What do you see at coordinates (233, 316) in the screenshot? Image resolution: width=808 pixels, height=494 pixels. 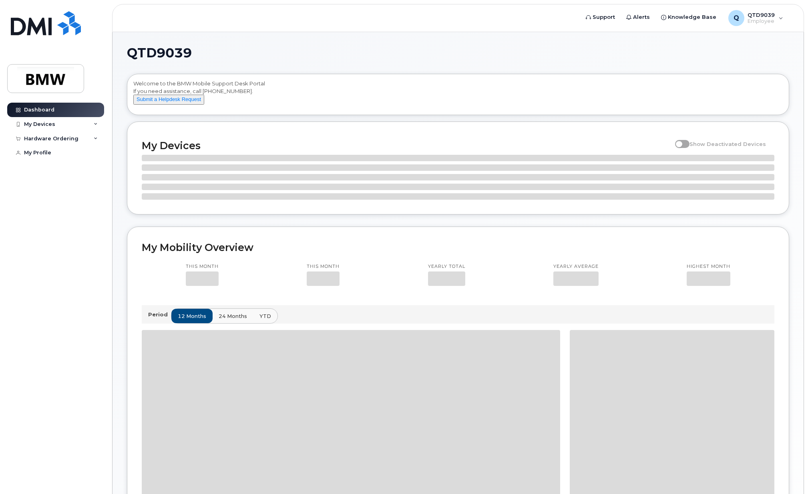 I see `span: 24 months` at bounding box center [233, 316].